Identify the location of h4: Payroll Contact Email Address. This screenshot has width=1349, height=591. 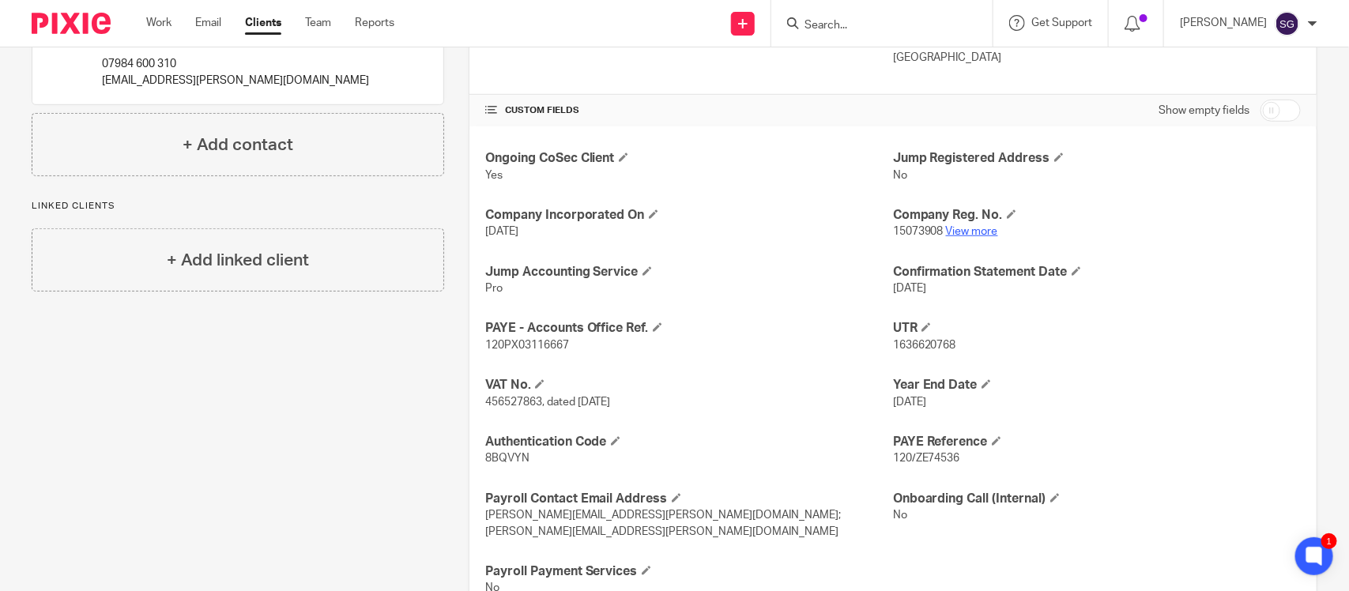
(689, 499).